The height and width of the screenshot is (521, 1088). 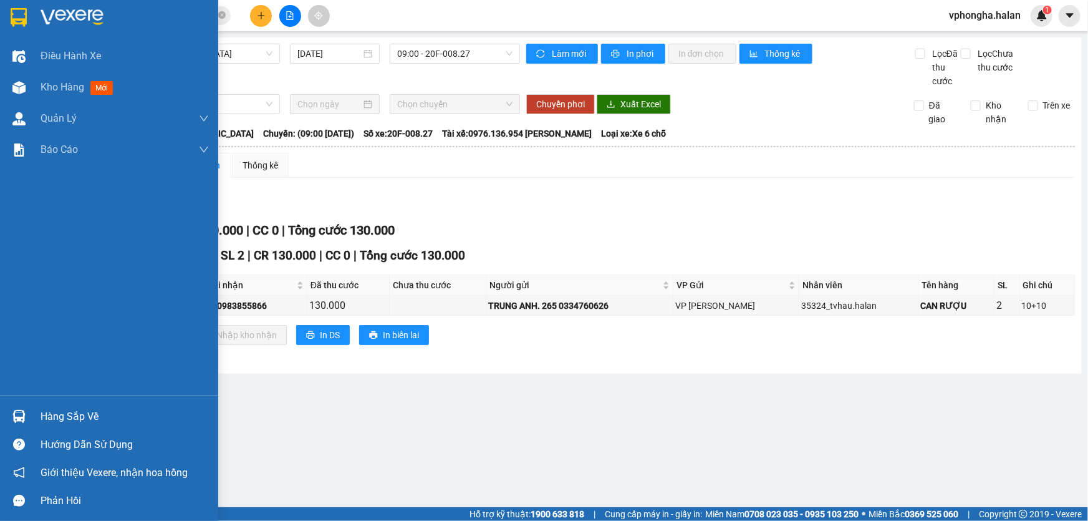 I want to click on span: Miền Nam, so click(x=782, y=514).